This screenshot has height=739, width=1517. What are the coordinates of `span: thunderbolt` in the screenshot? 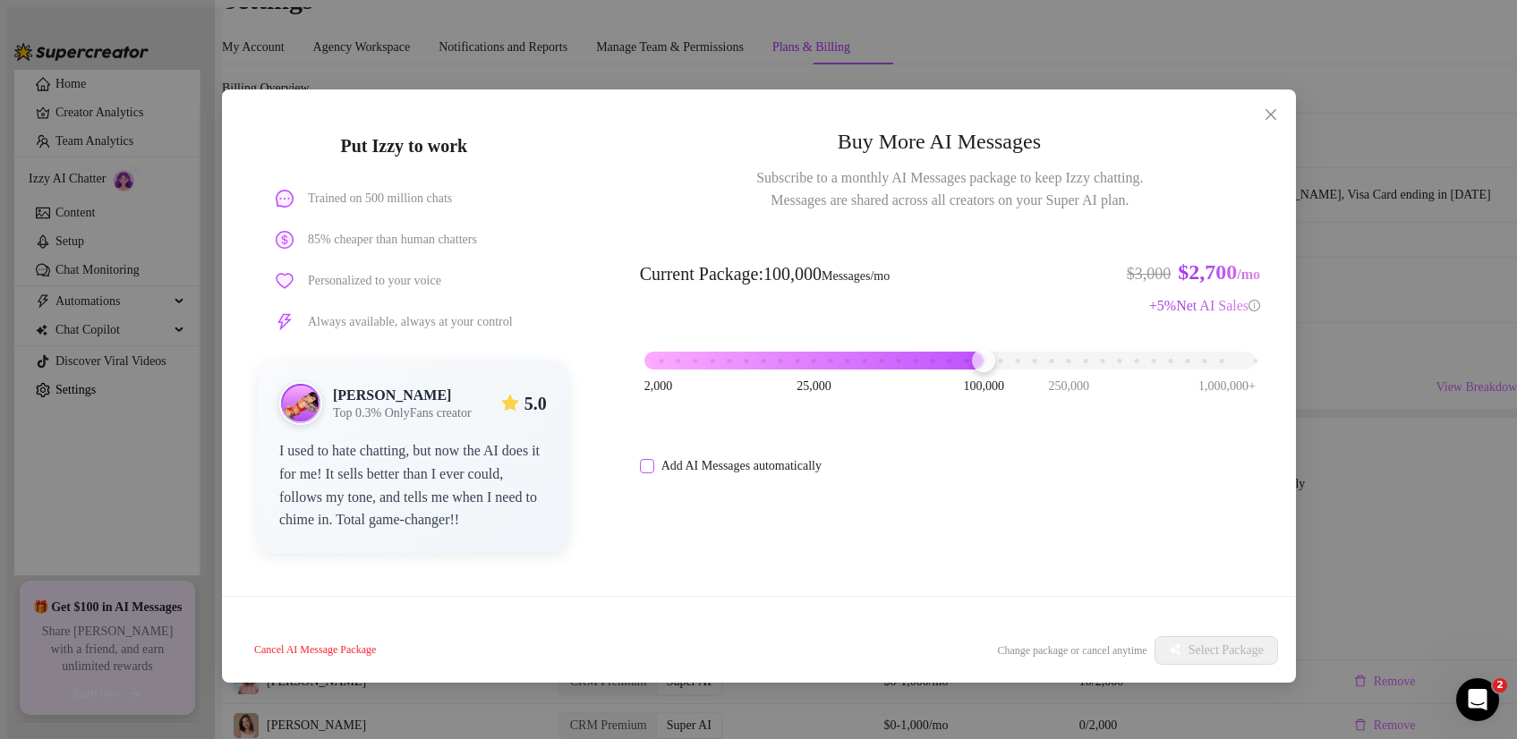 It's located at (285, 322).